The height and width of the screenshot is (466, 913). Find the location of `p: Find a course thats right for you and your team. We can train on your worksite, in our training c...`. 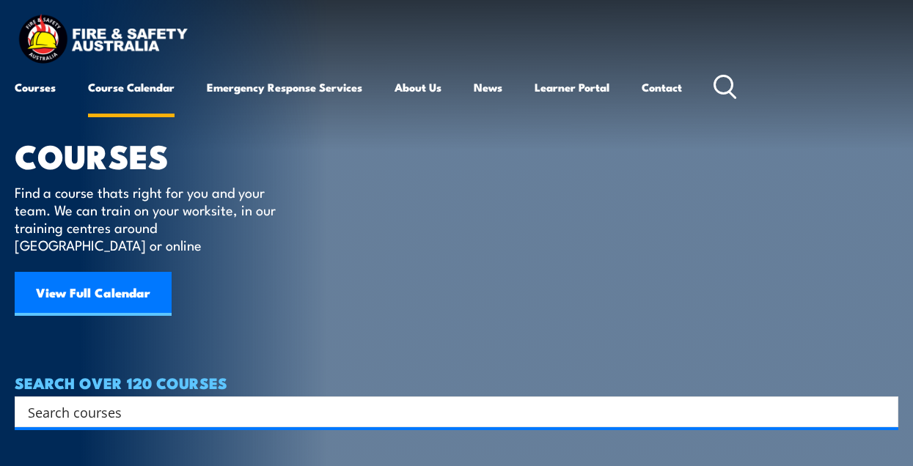

p: Find a course thats right for you and your team. We can train on your worksite, in our training c... is located at coordinates (148, 218).